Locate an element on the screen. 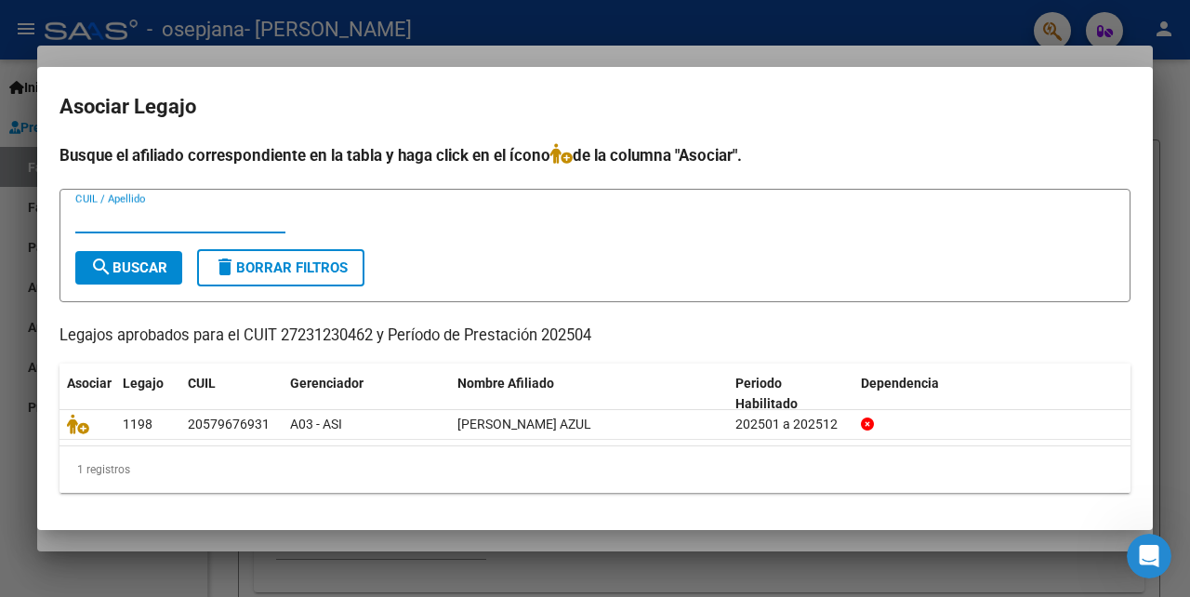 The width and height of the screenshot is (1190, 597). span: 1198 is located at coordinates (138, 424).